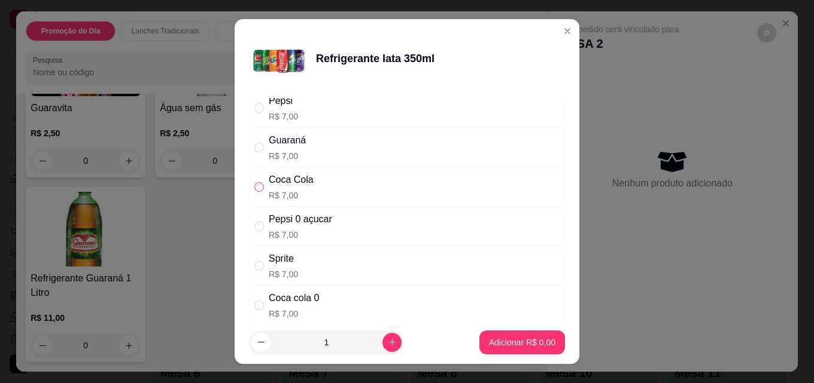  What do you see at coordinates (392, 343) in the screenshot?
I see `button: increase-product-quantity` at bounding box center [392, 343].